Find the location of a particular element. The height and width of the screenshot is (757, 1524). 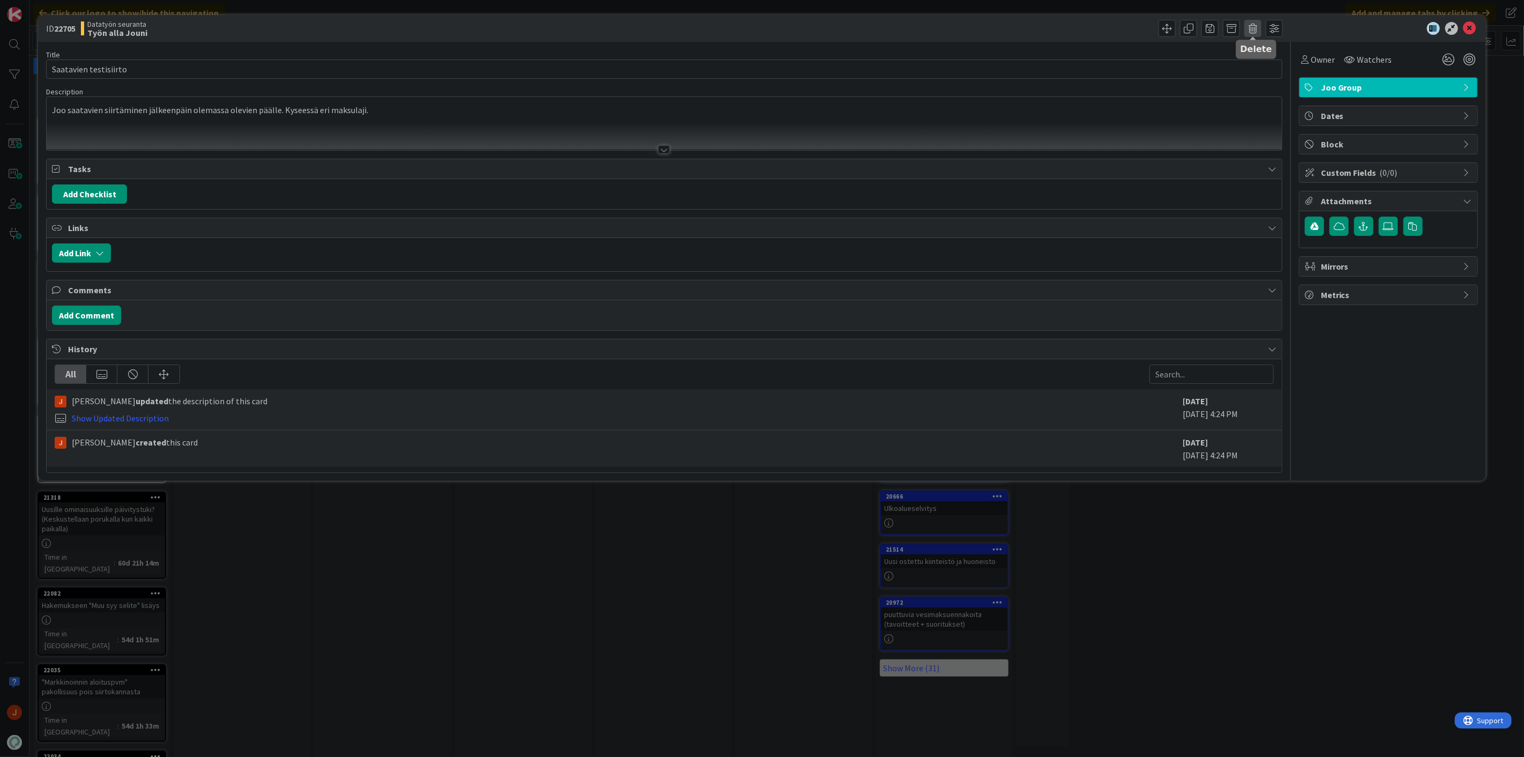

span: Custom Fields is located at coordinates (1389, 173).